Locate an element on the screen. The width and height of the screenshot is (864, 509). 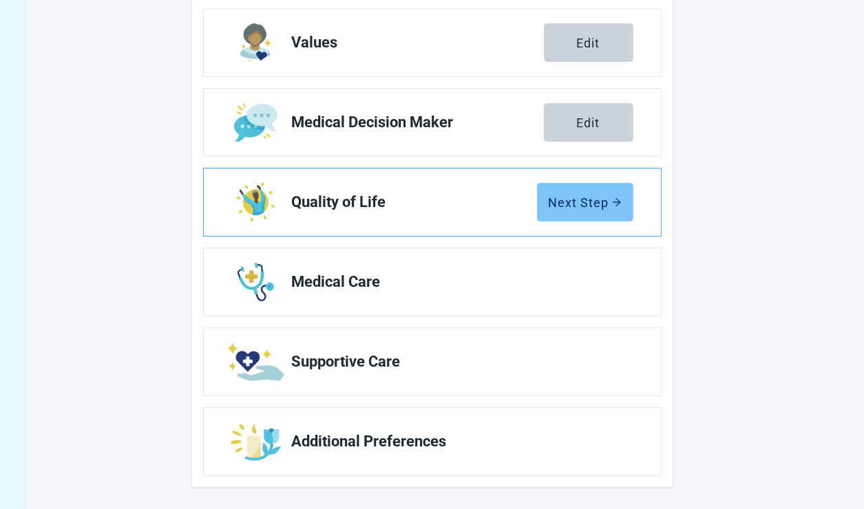
span: Medical Decision Maker is located at coordinates (418, 123).